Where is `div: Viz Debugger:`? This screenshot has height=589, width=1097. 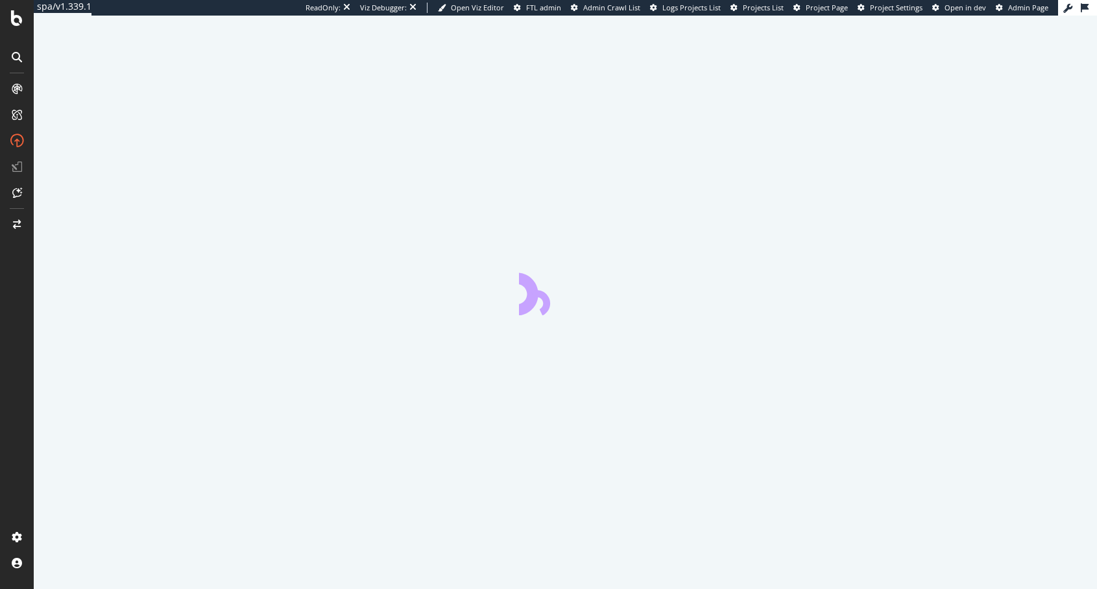 div: Viz Debugger: is located at coordinates (384, 8).